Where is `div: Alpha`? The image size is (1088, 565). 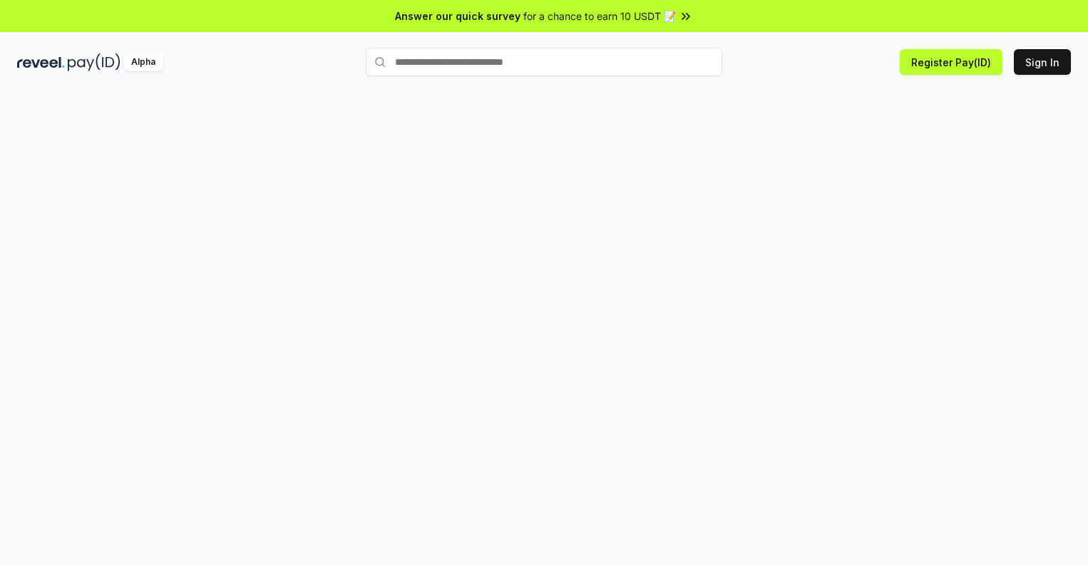 div: Alpha is located at coordinates (143, 62).